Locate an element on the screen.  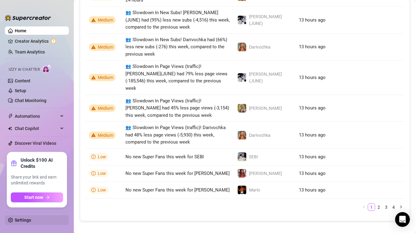
a: 1 is located at coordinates (371, 207).